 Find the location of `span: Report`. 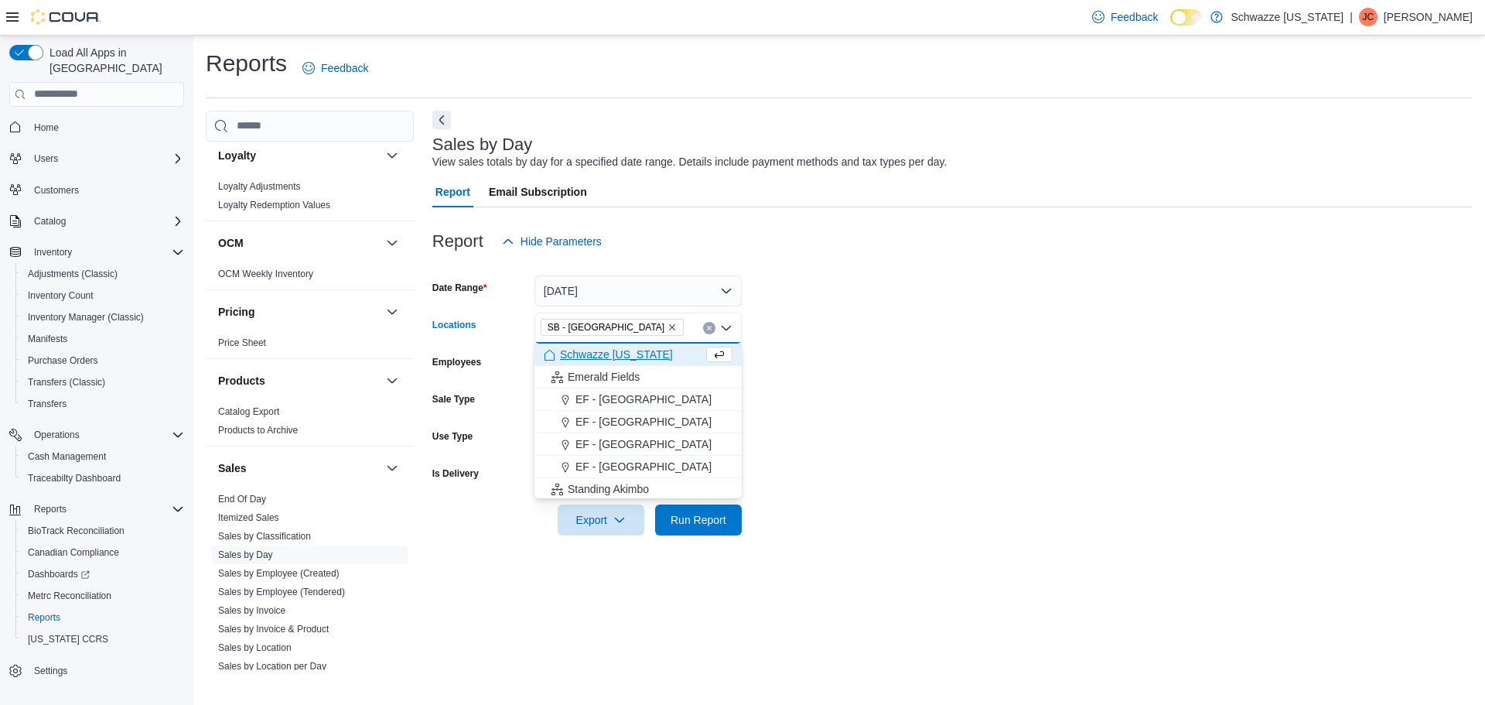

span: Report is located at coordinates (452, 192).